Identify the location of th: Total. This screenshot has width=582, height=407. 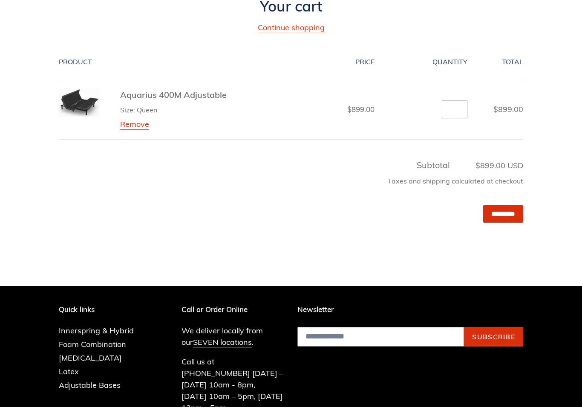
(500, 62).